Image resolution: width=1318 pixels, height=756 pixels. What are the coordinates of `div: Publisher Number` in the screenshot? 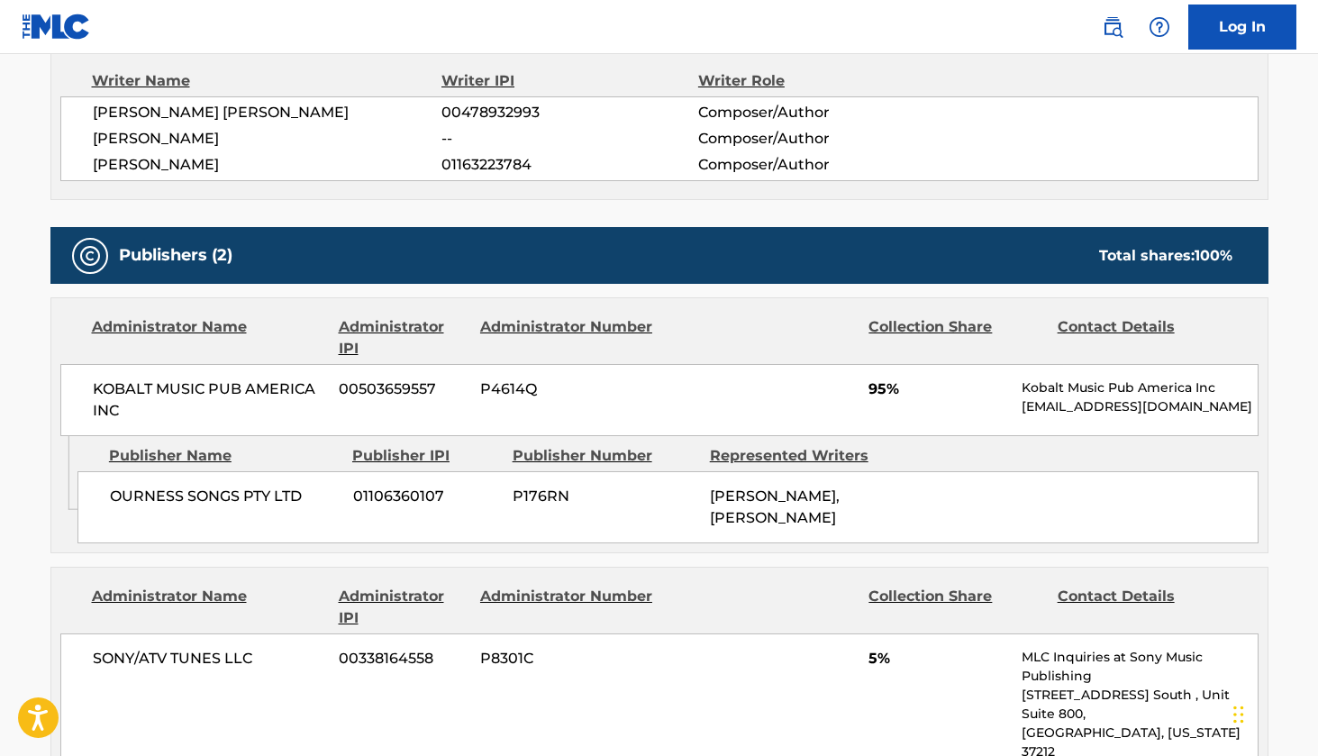 It's located at (605, 456).